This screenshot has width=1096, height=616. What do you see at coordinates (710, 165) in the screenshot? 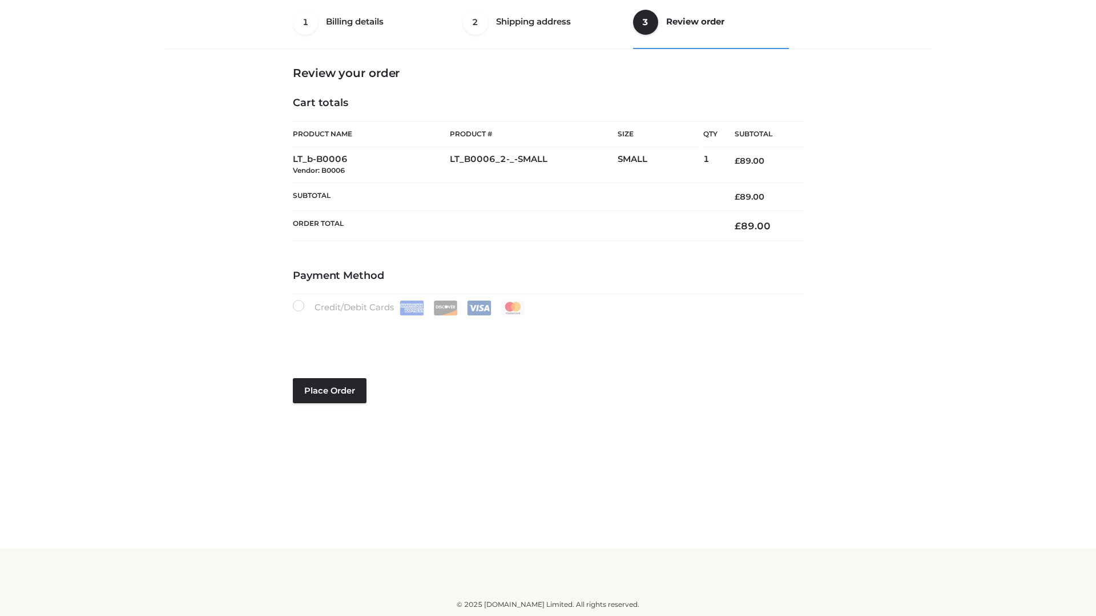
I see `td: 1` at bounding box center [710, 165].